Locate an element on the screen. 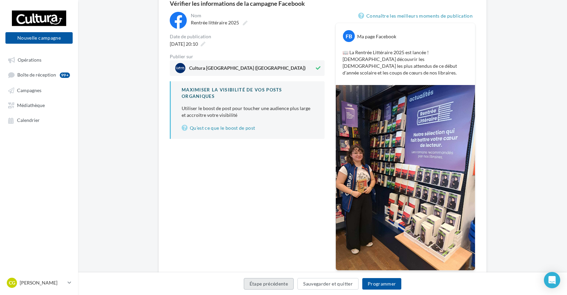 This screenshot has width=567, height=295. a: Médiathèque is located at coordinates (39, 105).